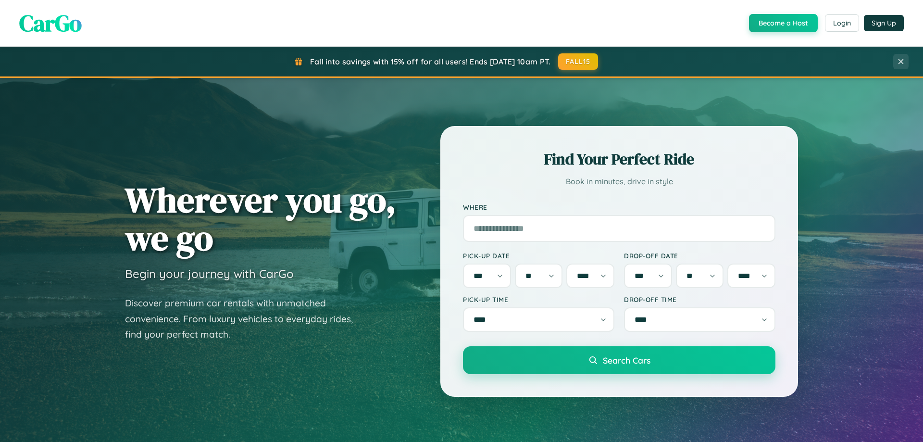 The image size is (923, 442). Describe the element at coordinates (783, 23) in the screenshot. I see `button: Become a Host` at that location.